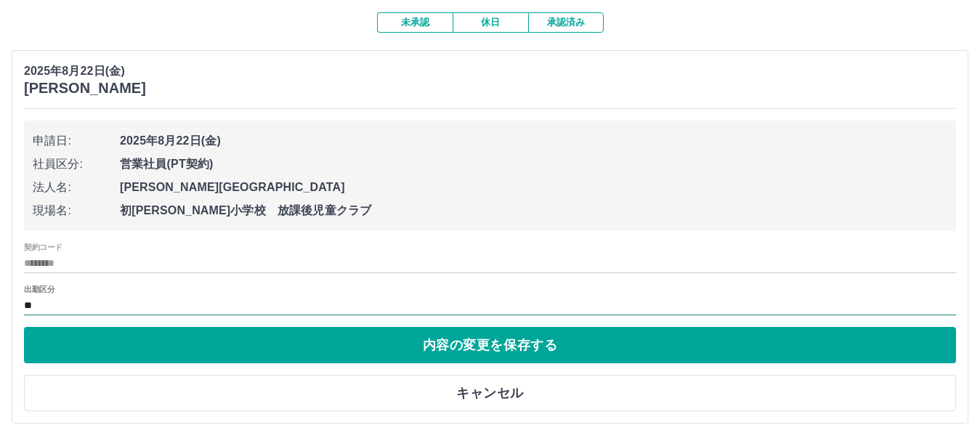  What do you see at coordinates (76, 164) in the screenshot?
I see `span: 社員区分:` at bounding box center [76, 164].